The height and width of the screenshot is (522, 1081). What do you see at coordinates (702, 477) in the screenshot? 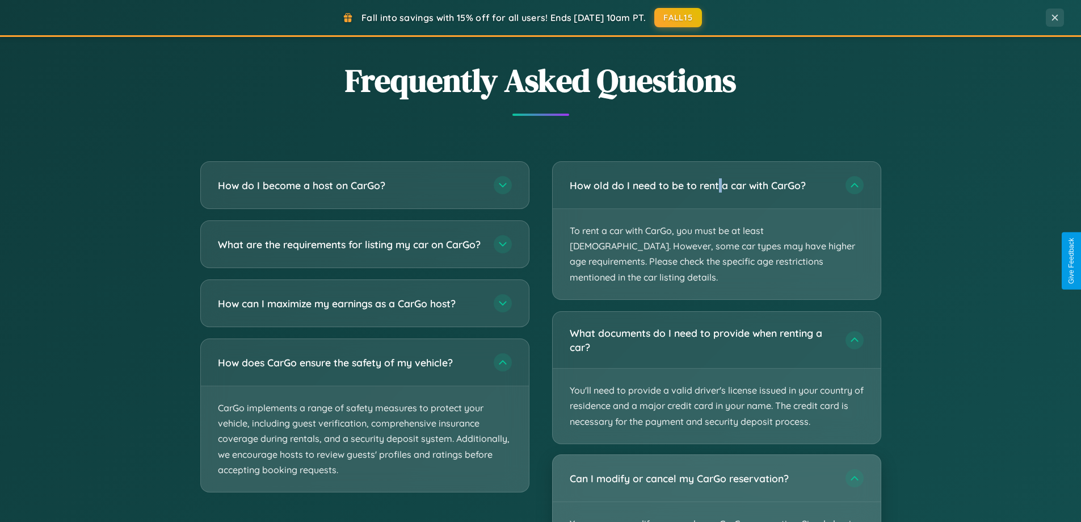
I see `h3: Can I modify or cancel my CarGo reservation?` at bounding box center [702, 477].